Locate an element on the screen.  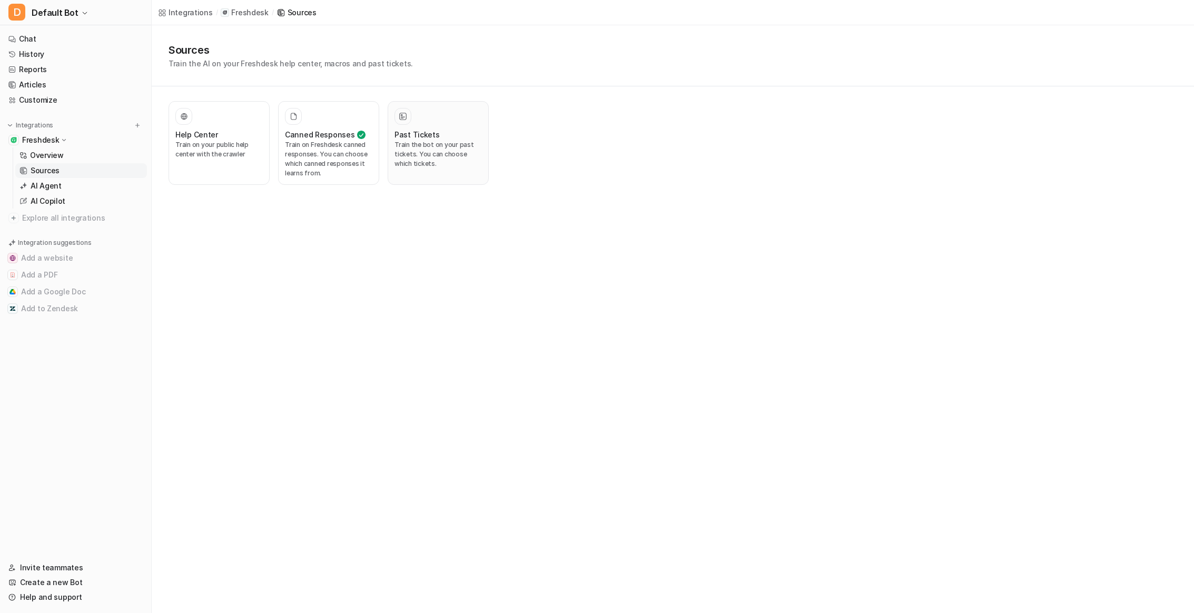
p: Train the bot on your past tickets. You can choose which tickets. is located at coordinates (438, 154).